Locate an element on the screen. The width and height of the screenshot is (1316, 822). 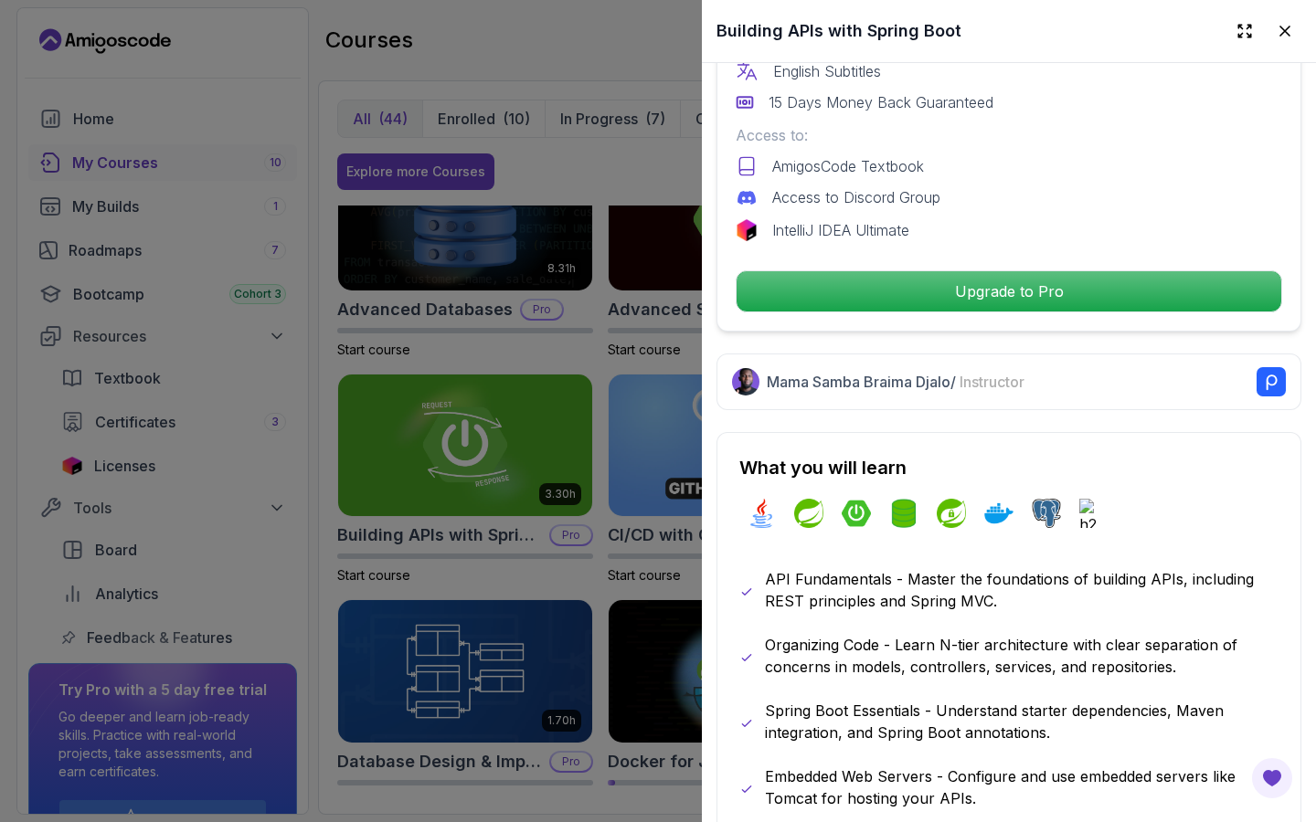
img: spring logo is located at coordinates (809, 514).